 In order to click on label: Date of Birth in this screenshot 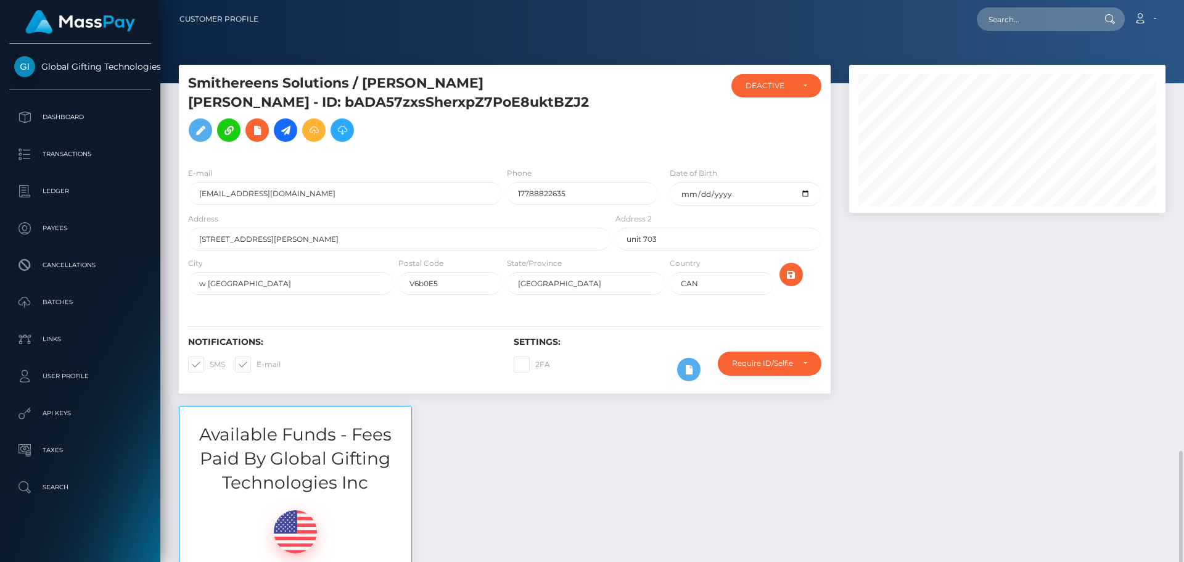, I will do `click(693, 173)`.